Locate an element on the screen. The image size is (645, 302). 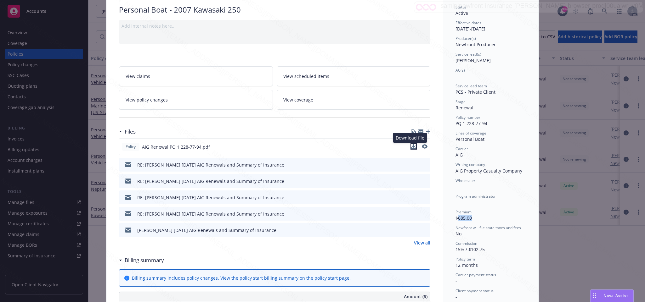
span: Program administrator is located at coordinates (476, 196).